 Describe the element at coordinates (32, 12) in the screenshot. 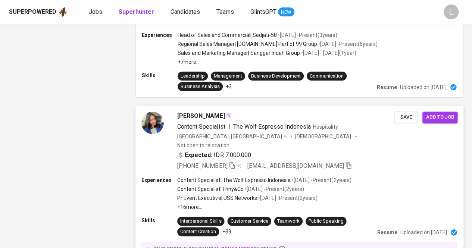

I see `div: Superpowered` at that location.